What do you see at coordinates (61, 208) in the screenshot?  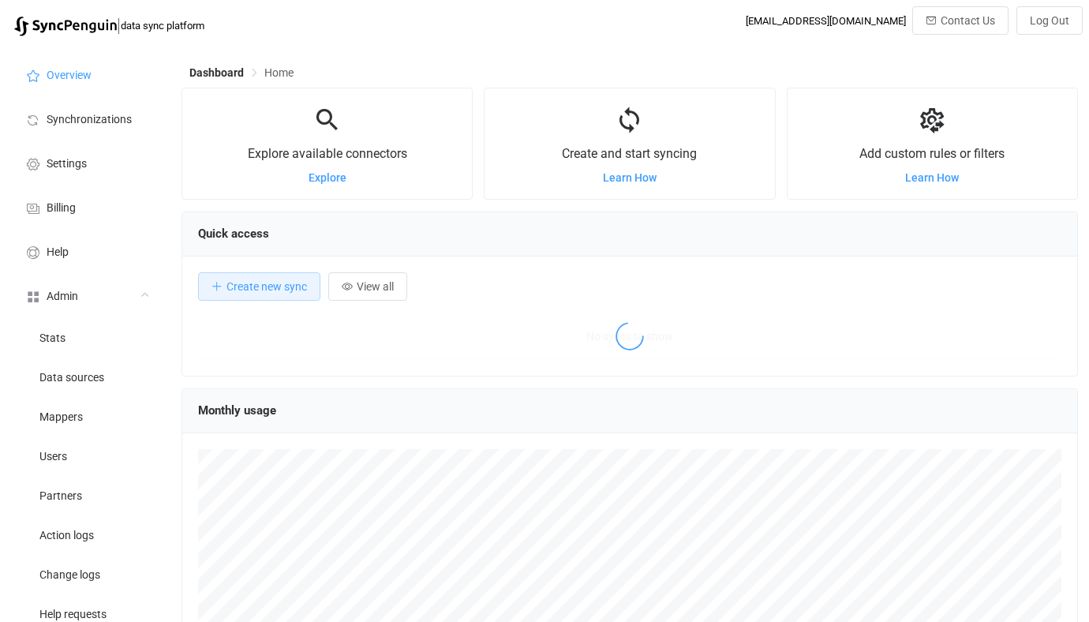 I see `span: Billing` at bounding box center [61, 208].